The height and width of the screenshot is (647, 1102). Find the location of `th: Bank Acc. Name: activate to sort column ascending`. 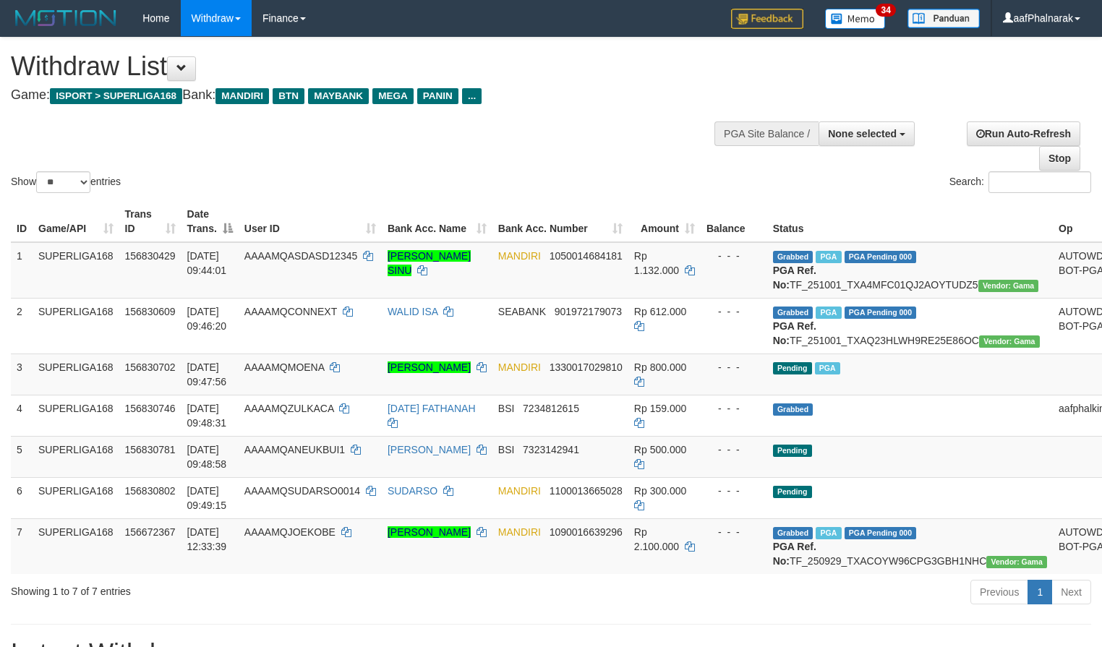

th: Bank Acc. Name: activate to sort column ascending is located at coordinates (437, 221).